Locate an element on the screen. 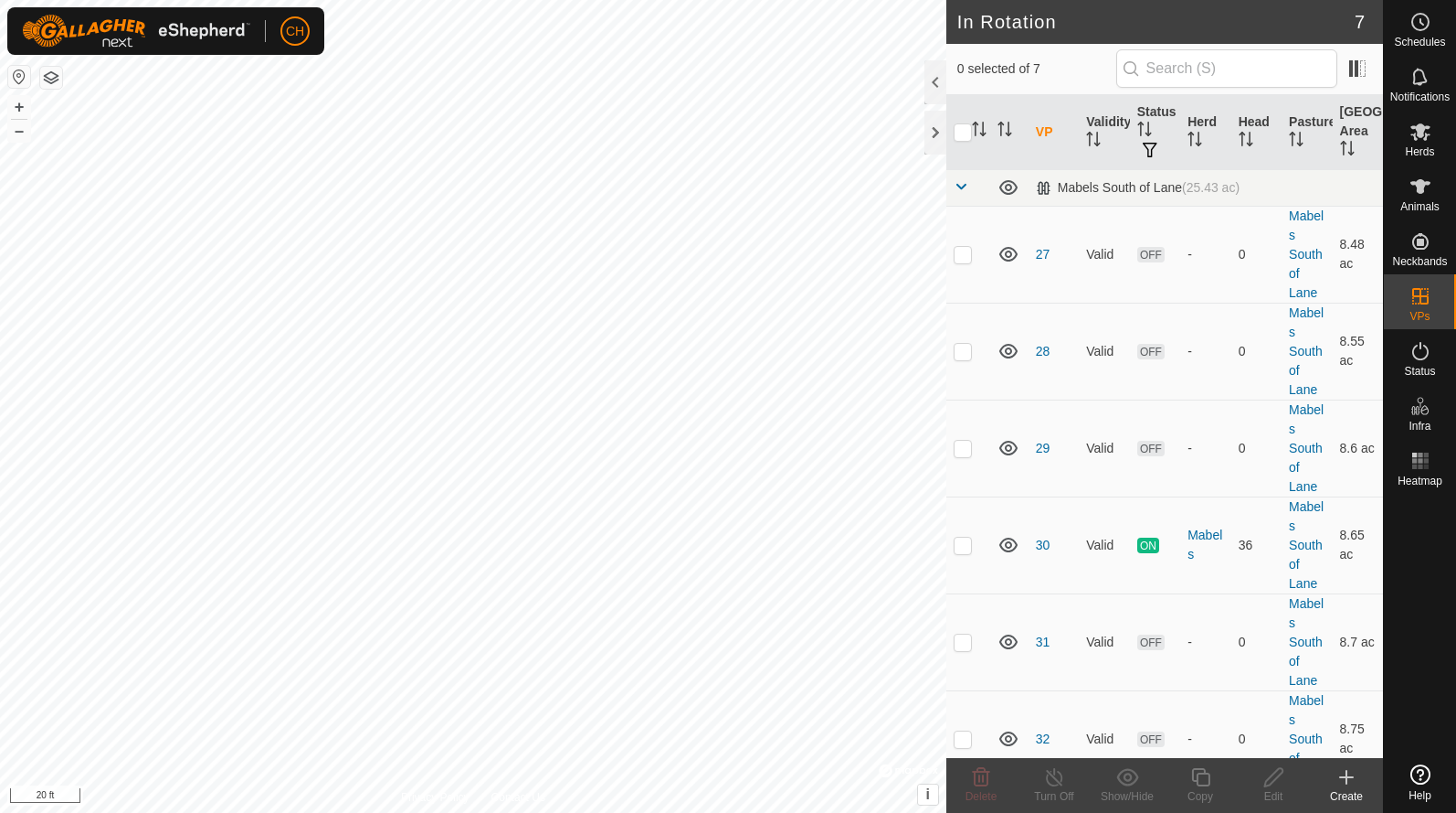 Image resolution: width=1456 pixels, height=813 pixels. a: Privacy Policy is located at coordinates (435, 798).